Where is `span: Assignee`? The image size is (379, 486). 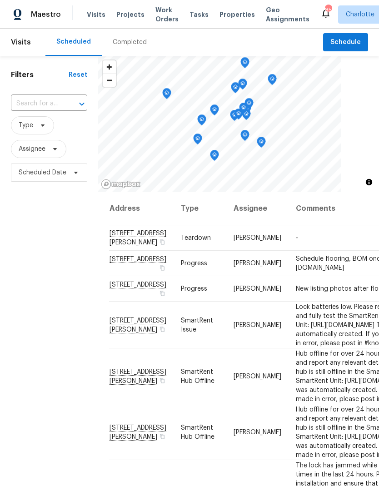 span: Assignee is located at coordinates (32, 149).